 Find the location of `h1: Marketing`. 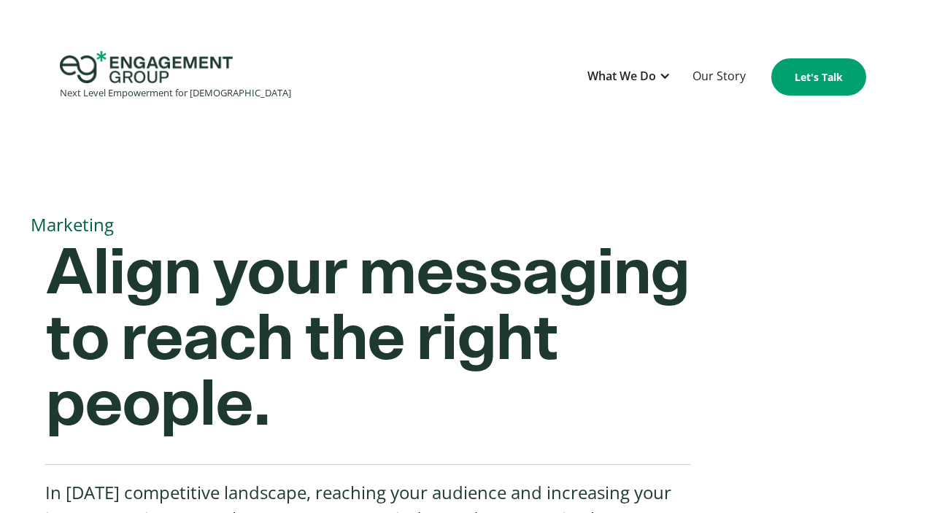

h1: Marketing is located at coordinates (433, 225).